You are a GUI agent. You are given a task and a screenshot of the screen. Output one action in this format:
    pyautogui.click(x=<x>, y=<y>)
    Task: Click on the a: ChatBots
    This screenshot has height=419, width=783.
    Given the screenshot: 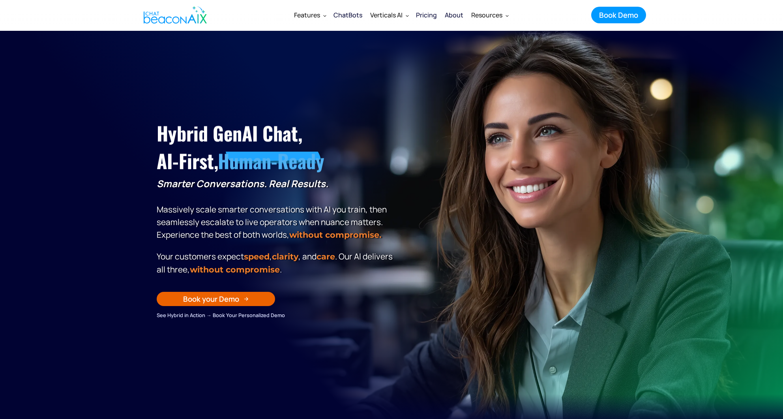 What is the action you would take?
    pyautogui.click(x=348, y=15)
    